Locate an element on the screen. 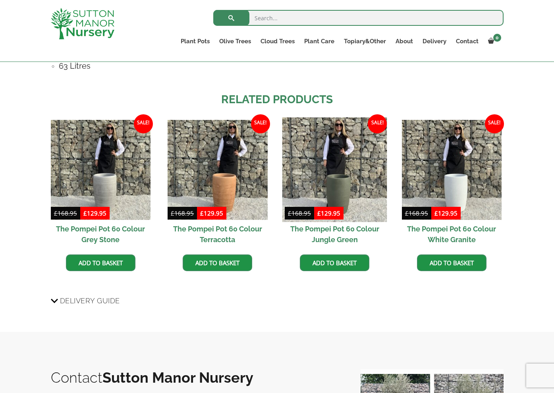  h2: The Pompei Pot 60 Colour Jungle Green is located at coordinates (334, 234).